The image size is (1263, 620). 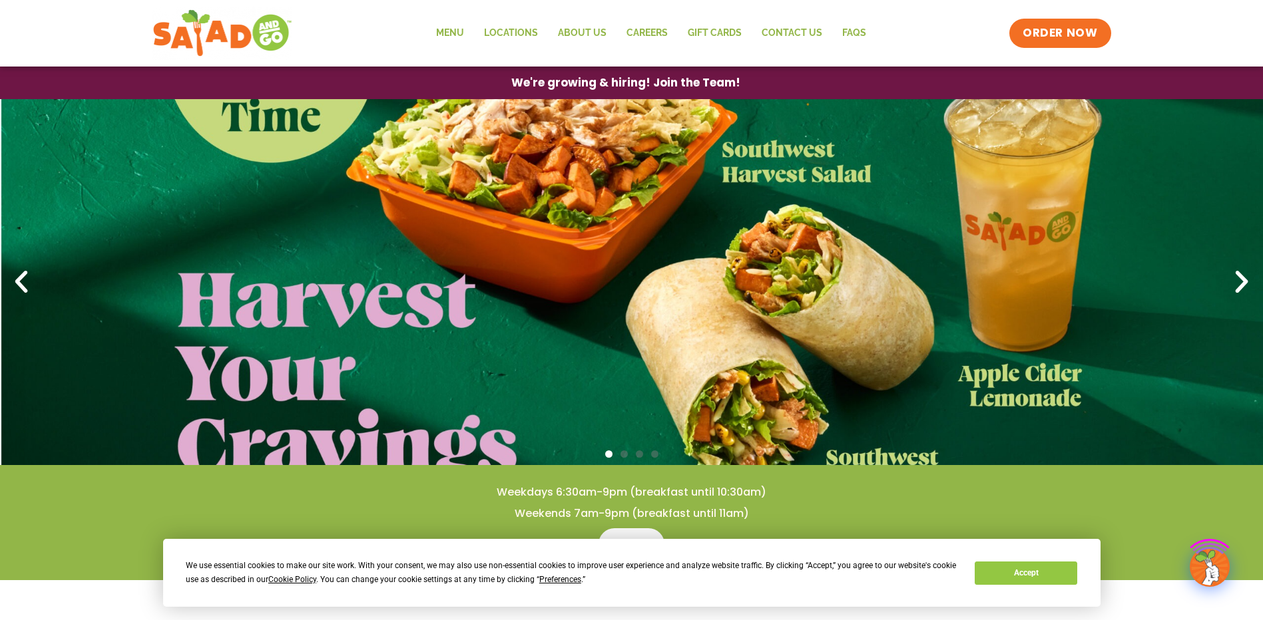 I want to click on button: Accept, so click(x=1026, y=573).